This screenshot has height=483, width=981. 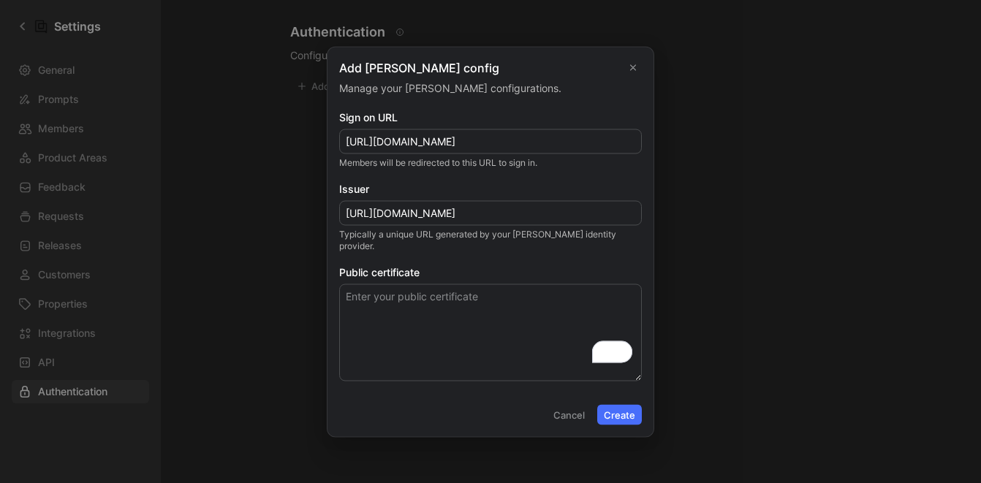 What do you see at coordinates (490, 332) in the screenshot?
I see `textarea: To enrich screen reader interactions, please activate Accessibility in Grammarly extension settings` at bounding box center [490, 332].